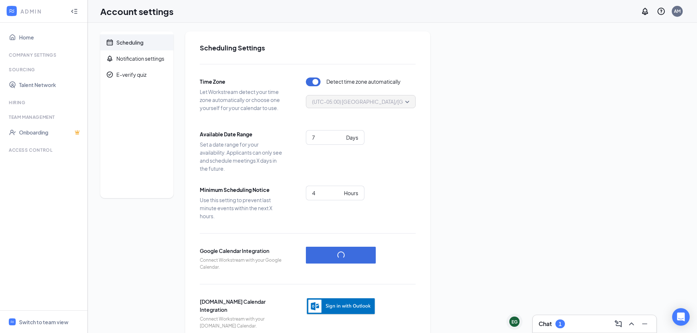  I want to click on h3: Chat, so click(545, 324).